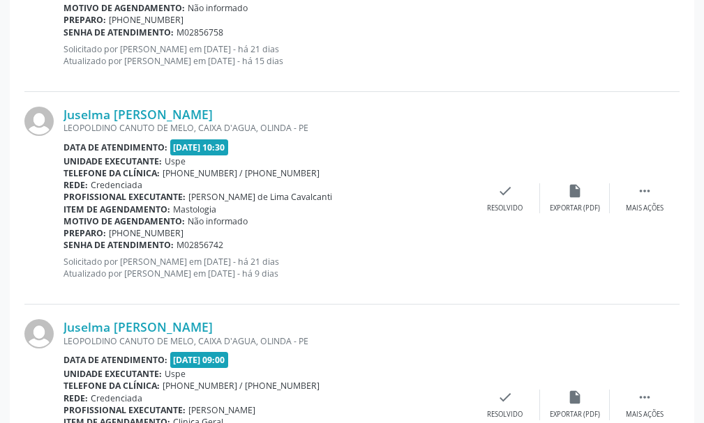  Describe the element at coordinates (199, 245) in the screenshot. I see `span: M02856742` at that location.